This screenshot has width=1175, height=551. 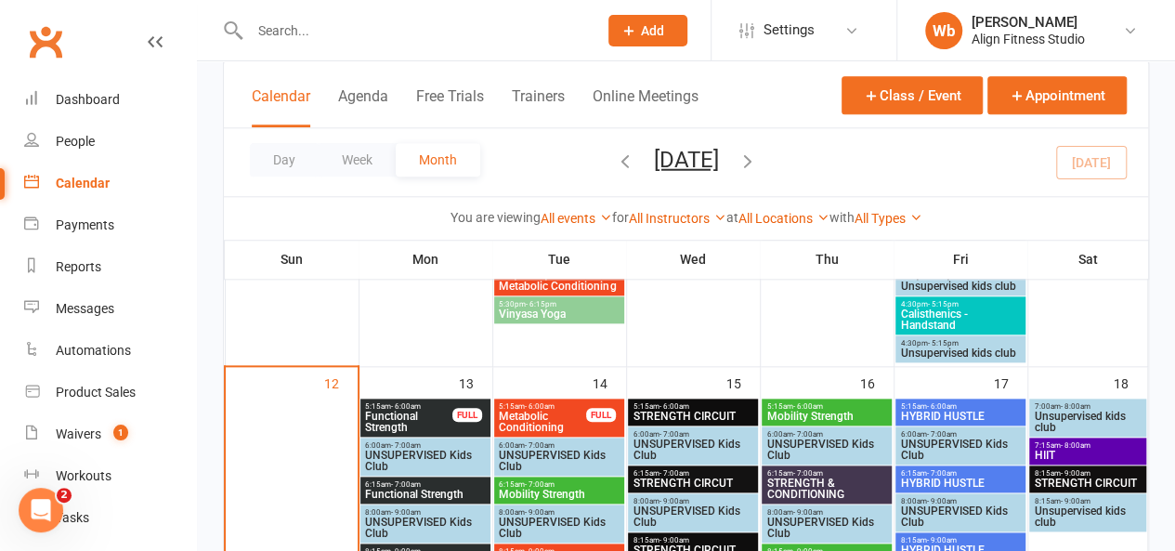 What do you see at coordinates (692, 483) in the screenshot?
I see `span: STRENGTH CIRCUT` at bounding box center [692, 483].